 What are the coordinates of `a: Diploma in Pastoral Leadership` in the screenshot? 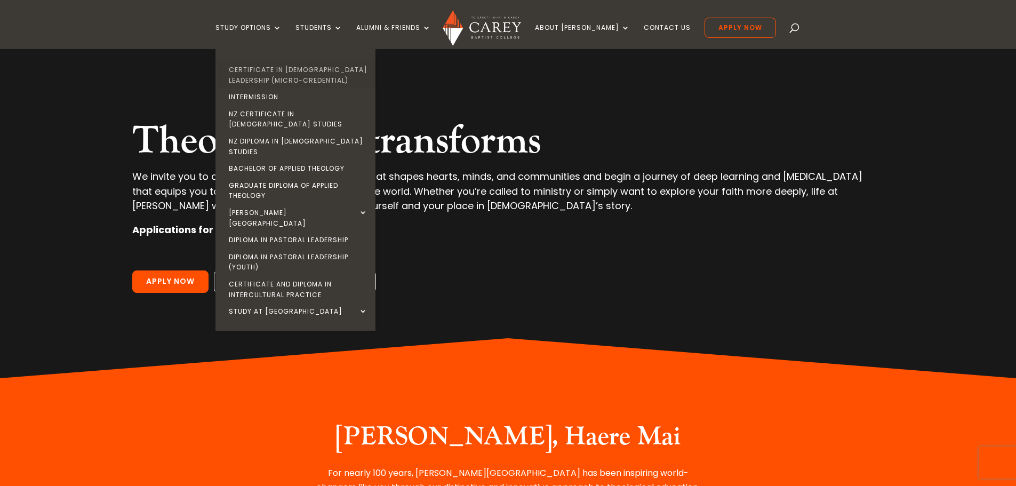 It's located at (298, 240).